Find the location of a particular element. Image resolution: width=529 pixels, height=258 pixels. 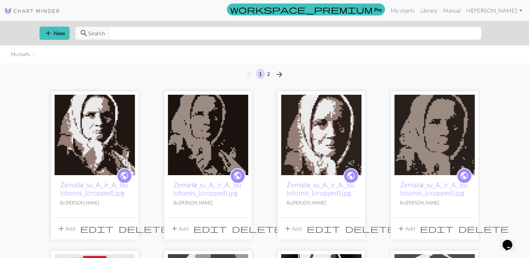

img: Logo is located at coordinates (32, 11).